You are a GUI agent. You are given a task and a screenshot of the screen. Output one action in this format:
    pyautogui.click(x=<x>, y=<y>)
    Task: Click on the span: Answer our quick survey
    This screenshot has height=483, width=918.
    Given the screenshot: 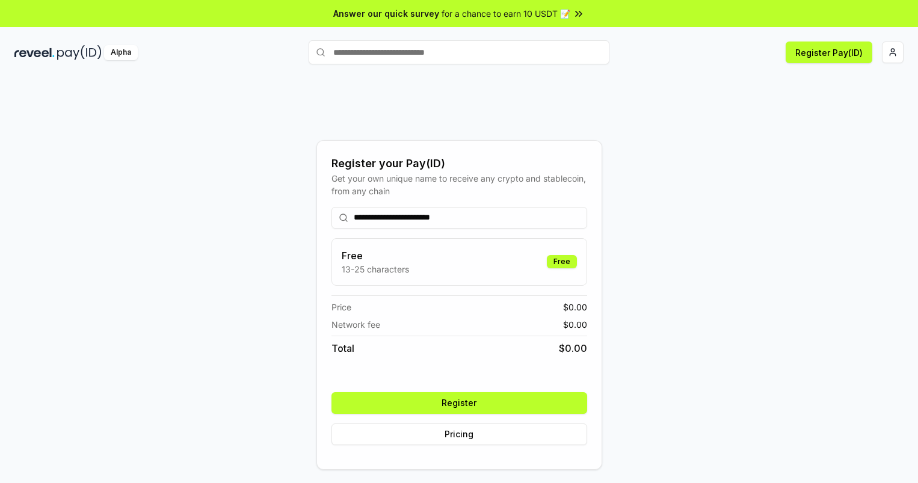 What is the action you would take?
    pyautogui.click(x=386, y=13)
    